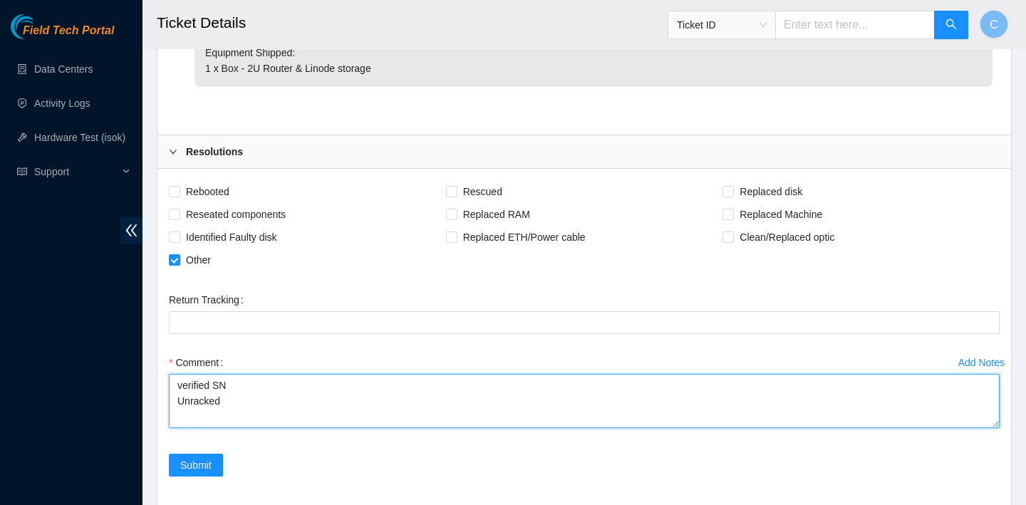  Describe the element at coordinates (236, 214) in the screenshot. I see `span: Reseated components` at that location.